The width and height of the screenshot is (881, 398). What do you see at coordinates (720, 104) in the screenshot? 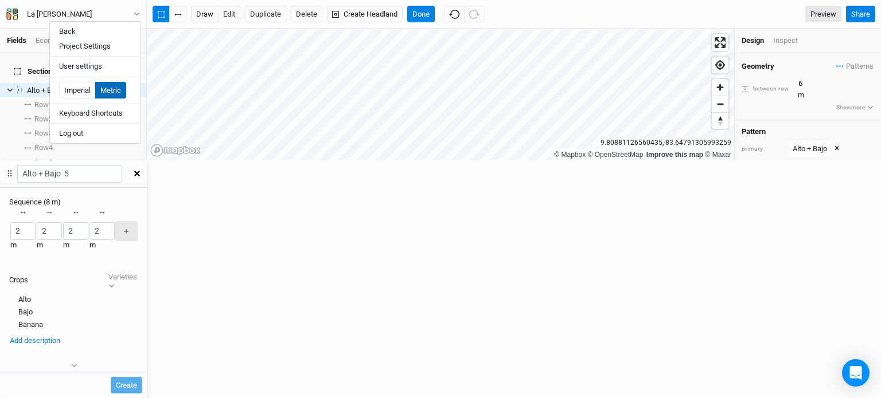
I see `button: Zoom out` at bounding box center [720, 104].